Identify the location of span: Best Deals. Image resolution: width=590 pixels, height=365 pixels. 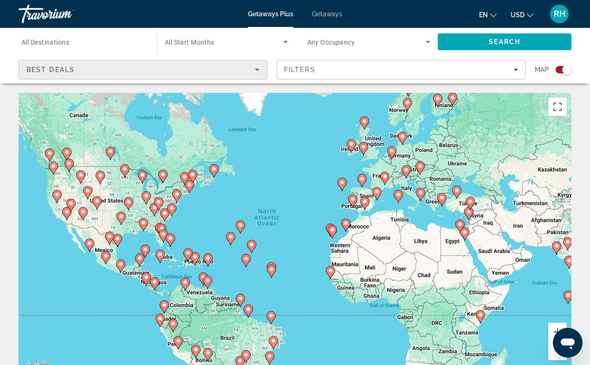
(51, 70).